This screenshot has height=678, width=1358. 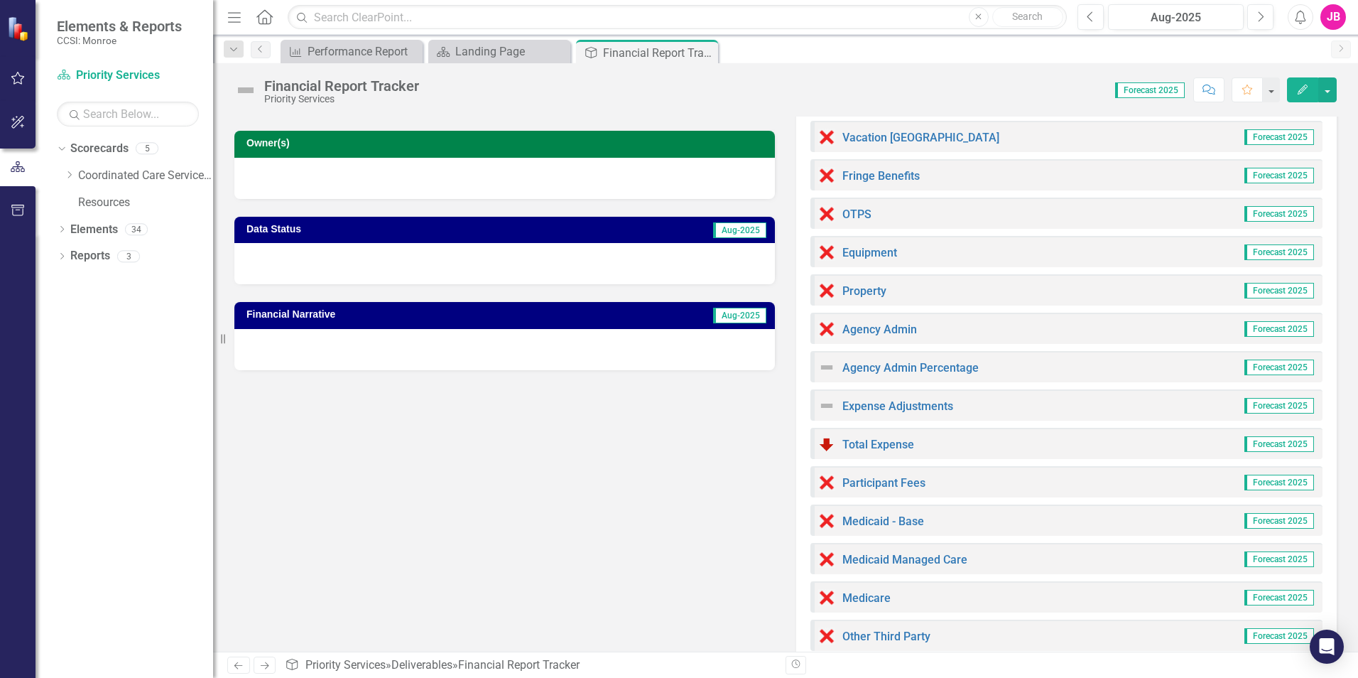 What do you see at coordinates (511, 51) in the screenshot?
I see `div: Landing Page` at bounding box center [511, 51].